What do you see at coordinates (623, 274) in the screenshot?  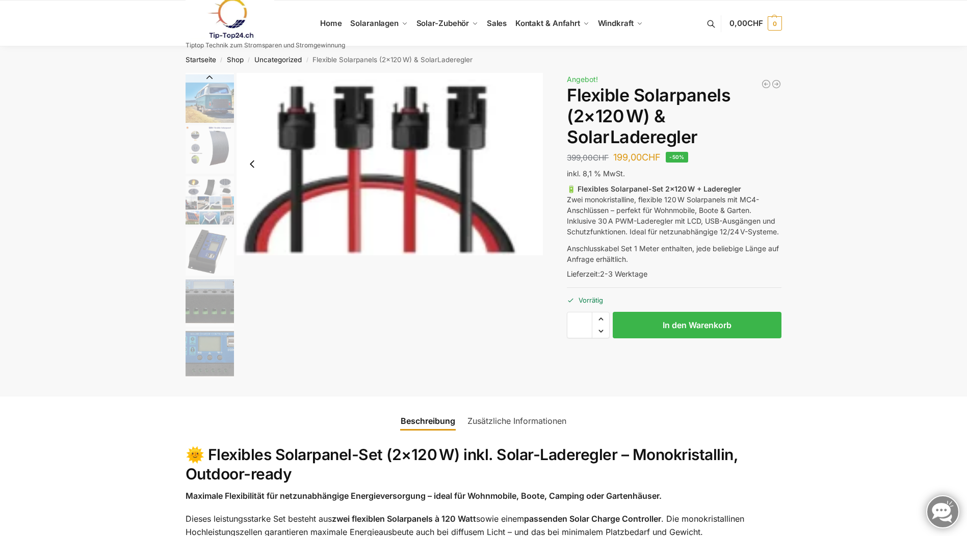 I see `span: 2-3 Werktage` at bounding box center [623, 274].